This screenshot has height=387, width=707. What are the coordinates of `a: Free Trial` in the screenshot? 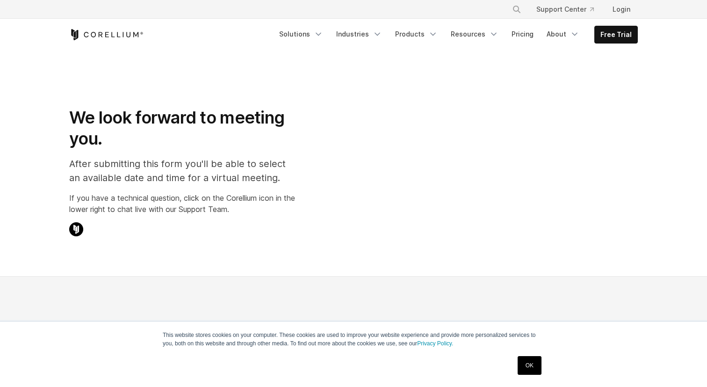 It's located at (616, 35).